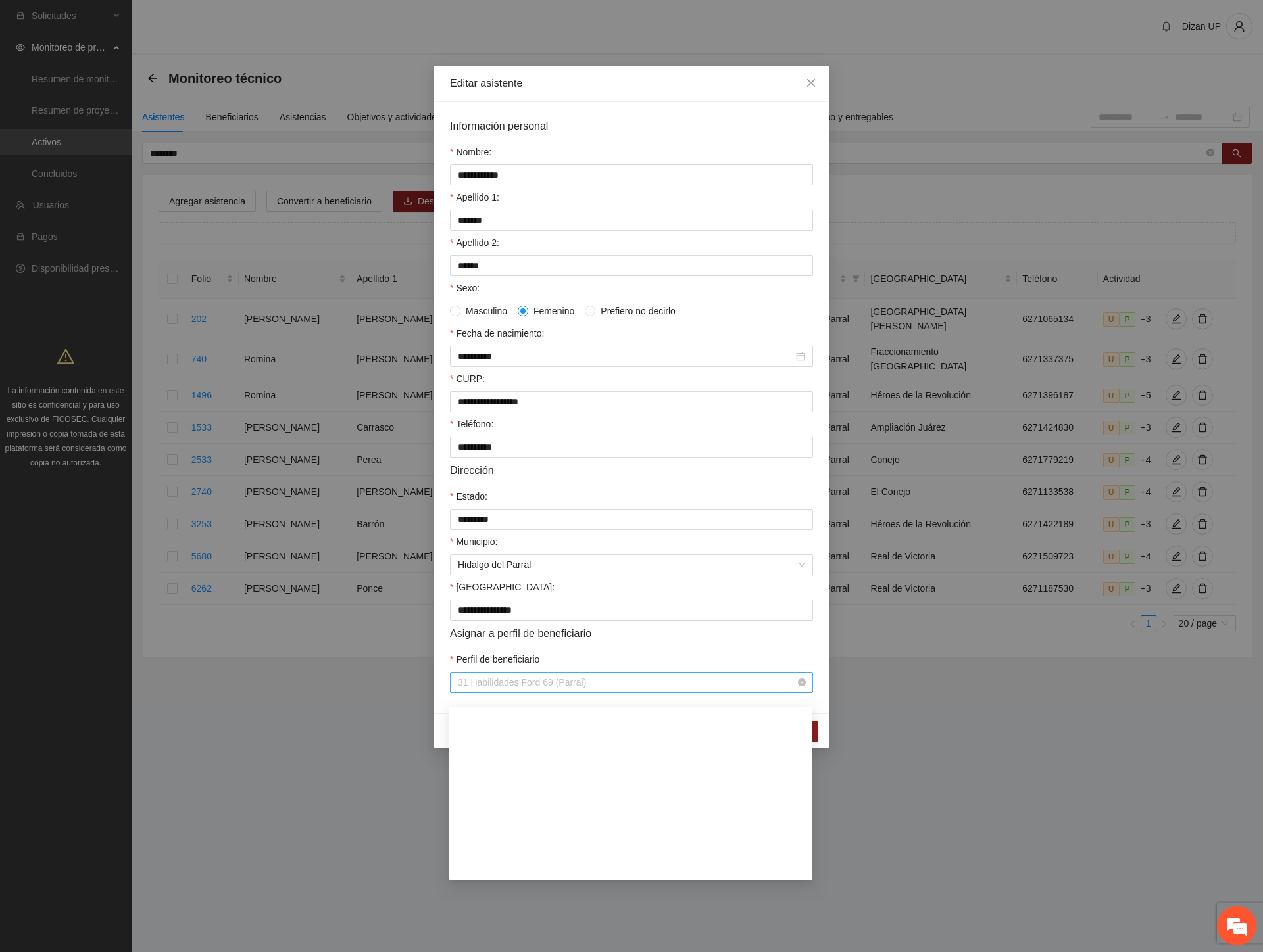  I want to click on input: Fecha de nacimiento:, so click(625, 356).